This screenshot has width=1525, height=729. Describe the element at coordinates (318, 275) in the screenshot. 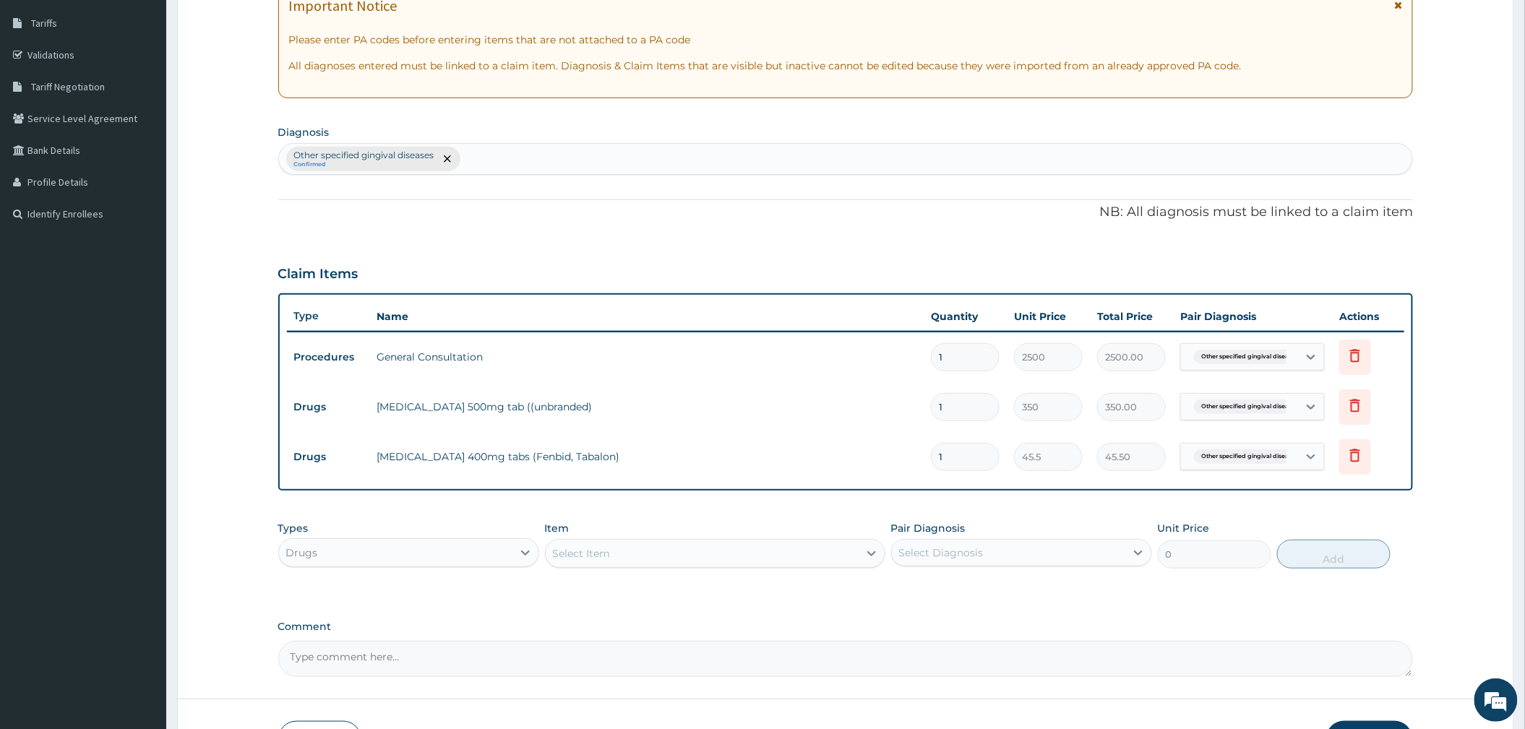

I see `h3: Claim Items` at that location.